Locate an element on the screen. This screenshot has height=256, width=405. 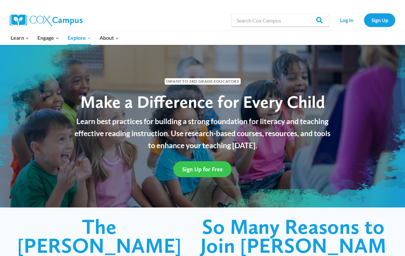
a: Sign Up for Free is located at coordinates (202, 169).